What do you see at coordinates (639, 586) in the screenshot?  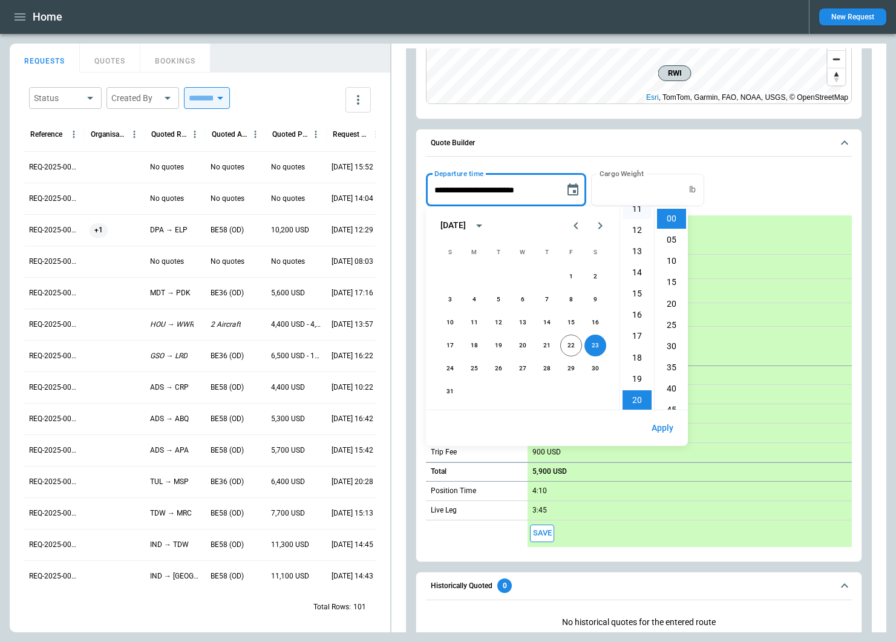 I see `button: Historically Quoted0` at bounding box center [639, 586].